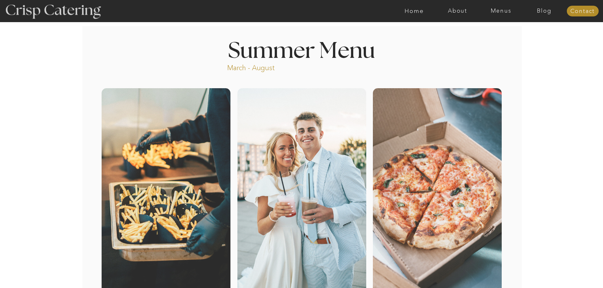  I want to click on a: Contact, so click(583, 11).